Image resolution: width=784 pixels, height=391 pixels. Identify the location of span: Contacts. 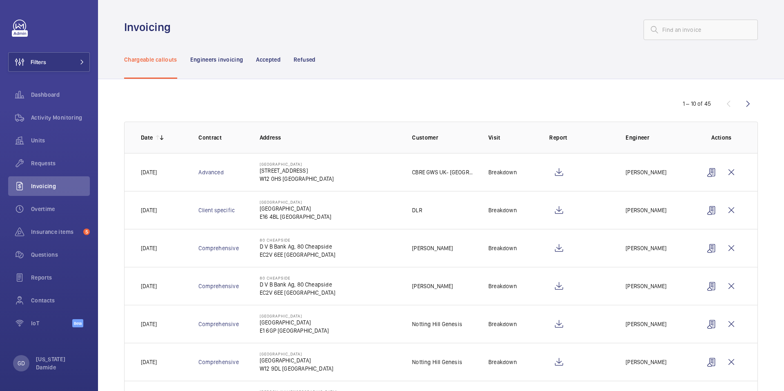
(60, 301).